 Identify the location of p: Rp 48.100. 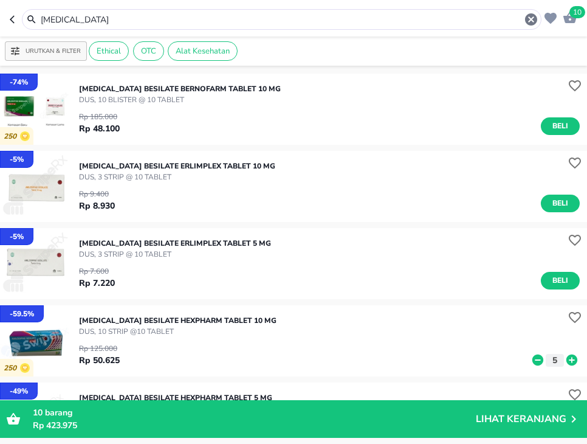
(99, 128).